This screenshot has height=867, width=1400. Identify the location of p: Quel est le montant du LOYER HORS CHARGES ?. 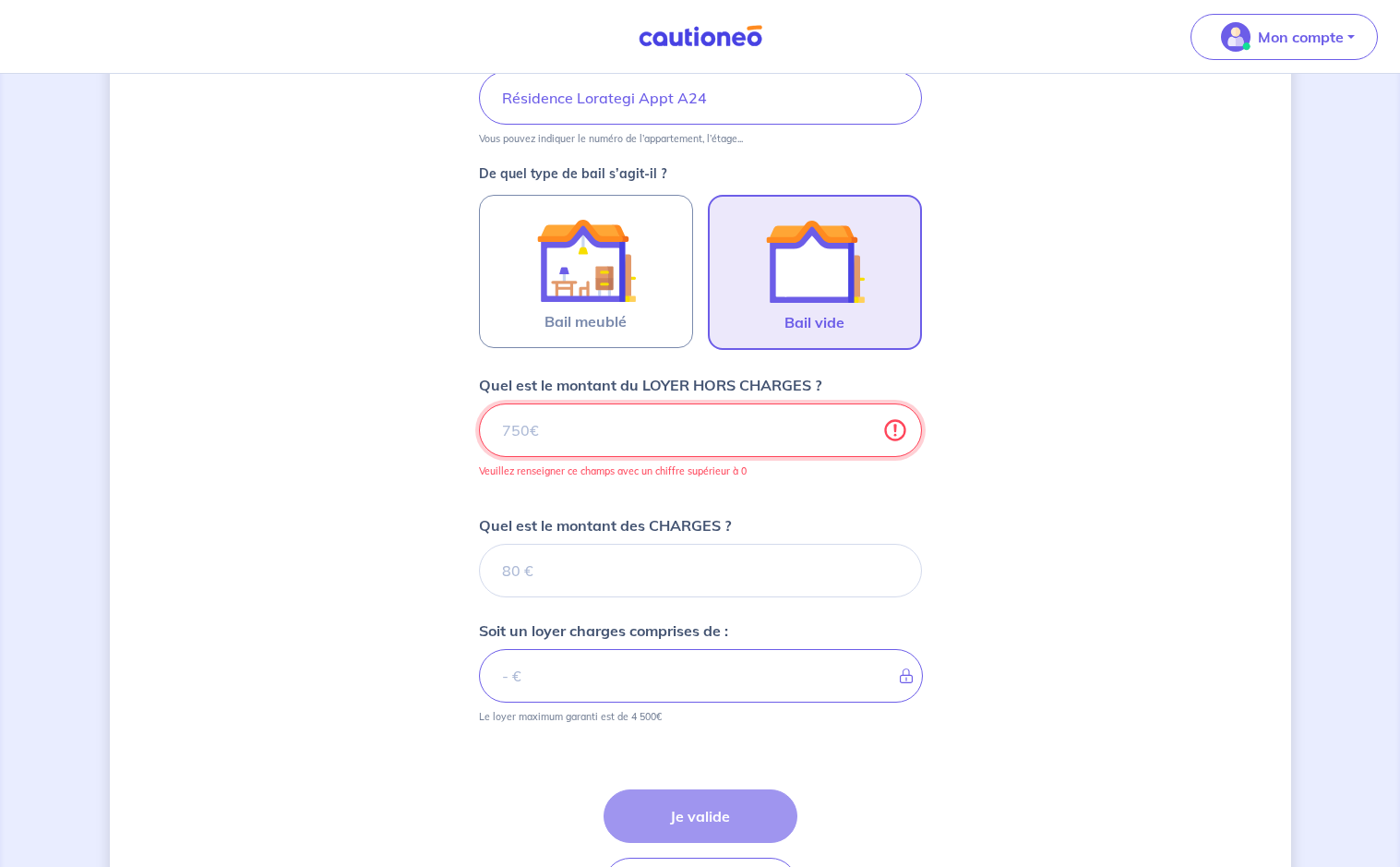
(649, 385).